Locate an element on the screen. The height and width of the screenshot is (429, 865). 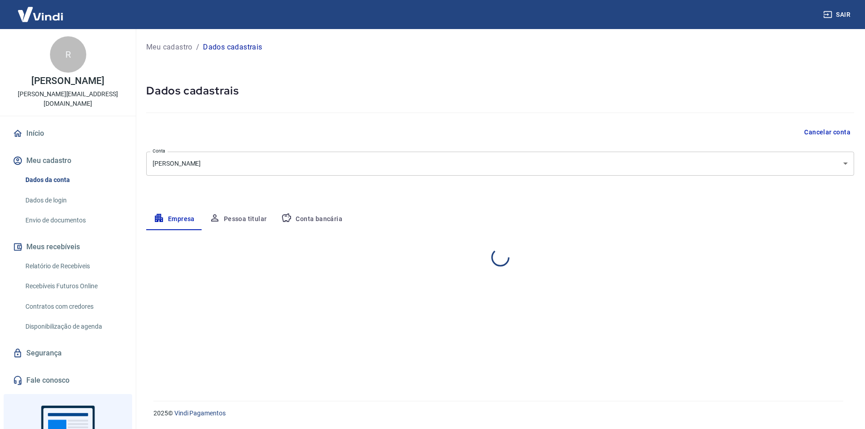
a: Dados da conta is located at coordinates (73, 180).